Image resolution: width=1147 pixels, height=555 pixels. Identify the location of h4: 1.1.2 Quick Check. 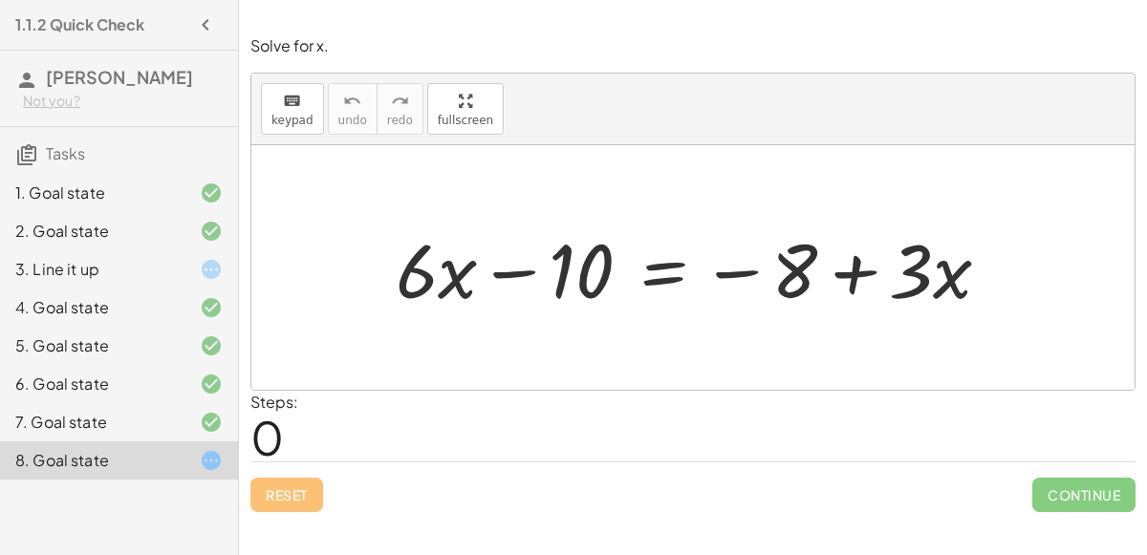
(79, 25).